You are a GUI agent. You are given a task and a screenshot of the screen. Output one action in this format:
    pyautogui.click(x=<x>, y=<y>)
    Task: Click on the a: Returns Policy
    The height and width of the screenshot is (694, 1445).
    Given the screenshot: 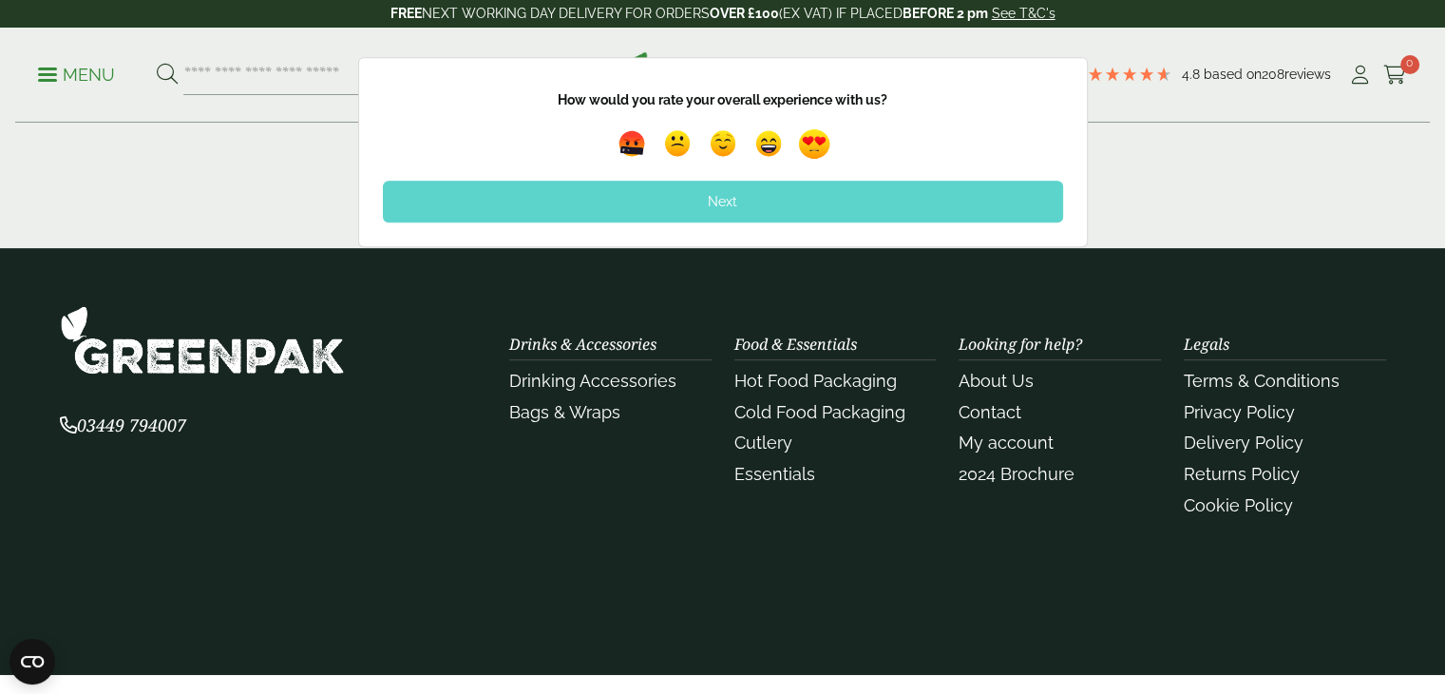 What is the action you would take?
    pyautogui.click(x=1242, y=473)
    